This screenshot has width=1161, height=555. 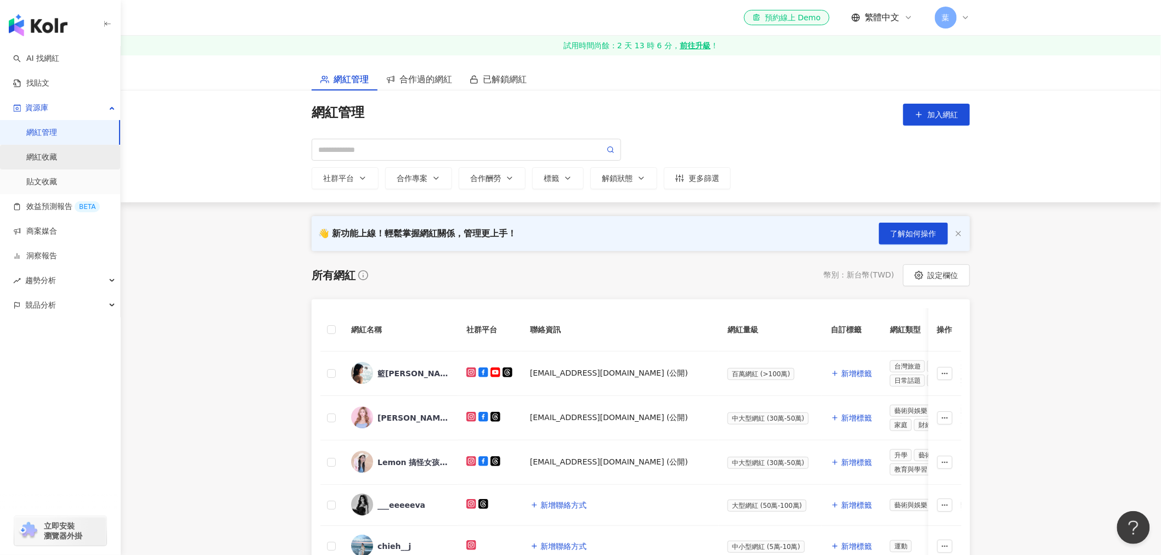 What do you see at coordinates (908, 381) in the screenshot?
I see `span: 日常話題` at bounding box center [908, 381].